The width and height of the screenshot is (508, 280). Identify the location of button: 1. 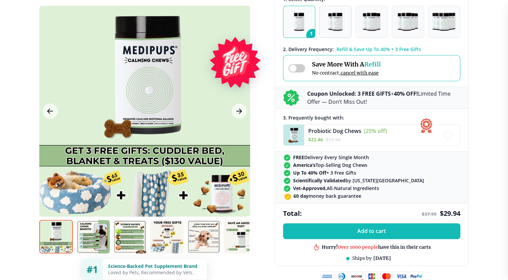
(299, 22).